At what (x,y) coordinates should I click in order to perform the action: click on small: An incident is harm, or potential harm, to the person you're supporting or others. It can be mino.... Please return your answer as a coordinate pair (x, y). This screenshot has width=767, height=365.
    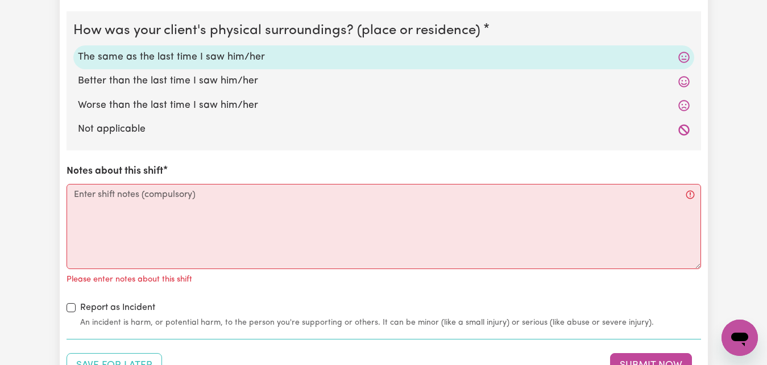
    Looking at the image, I should click on (390, 323).